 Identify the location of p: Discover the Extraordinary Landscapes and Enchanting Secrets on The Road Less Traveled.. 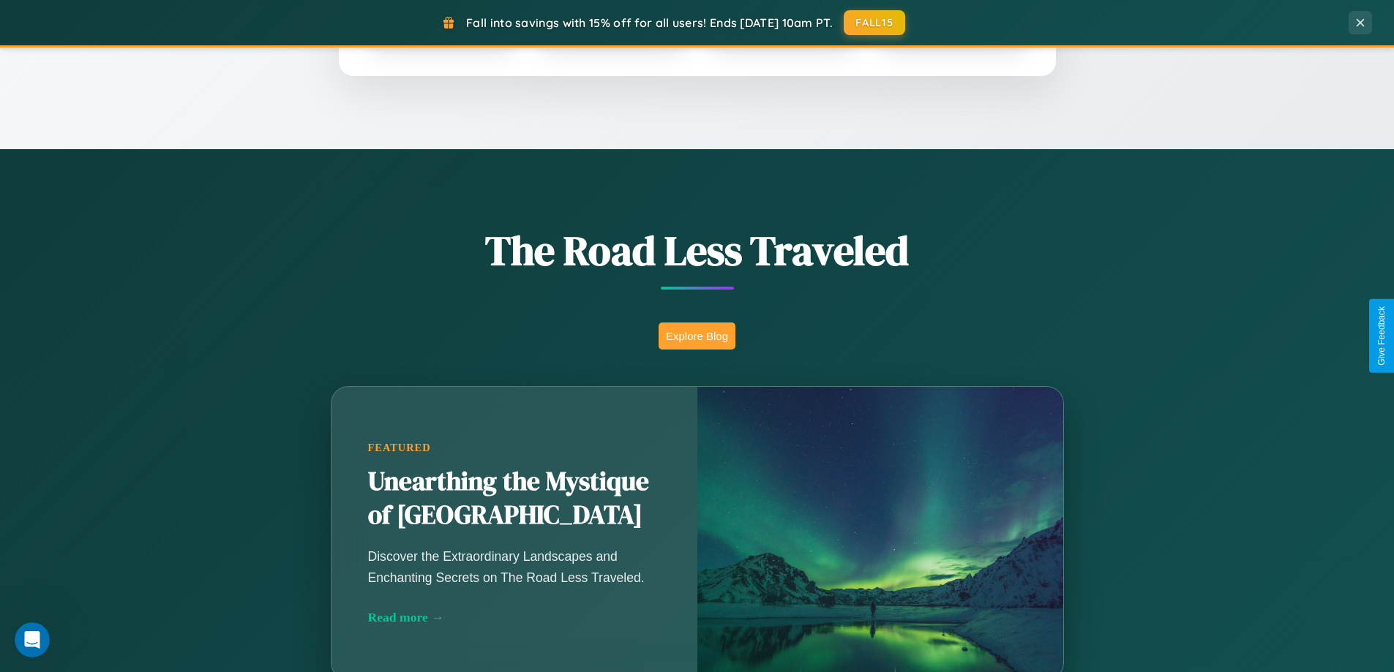
(514, 567).